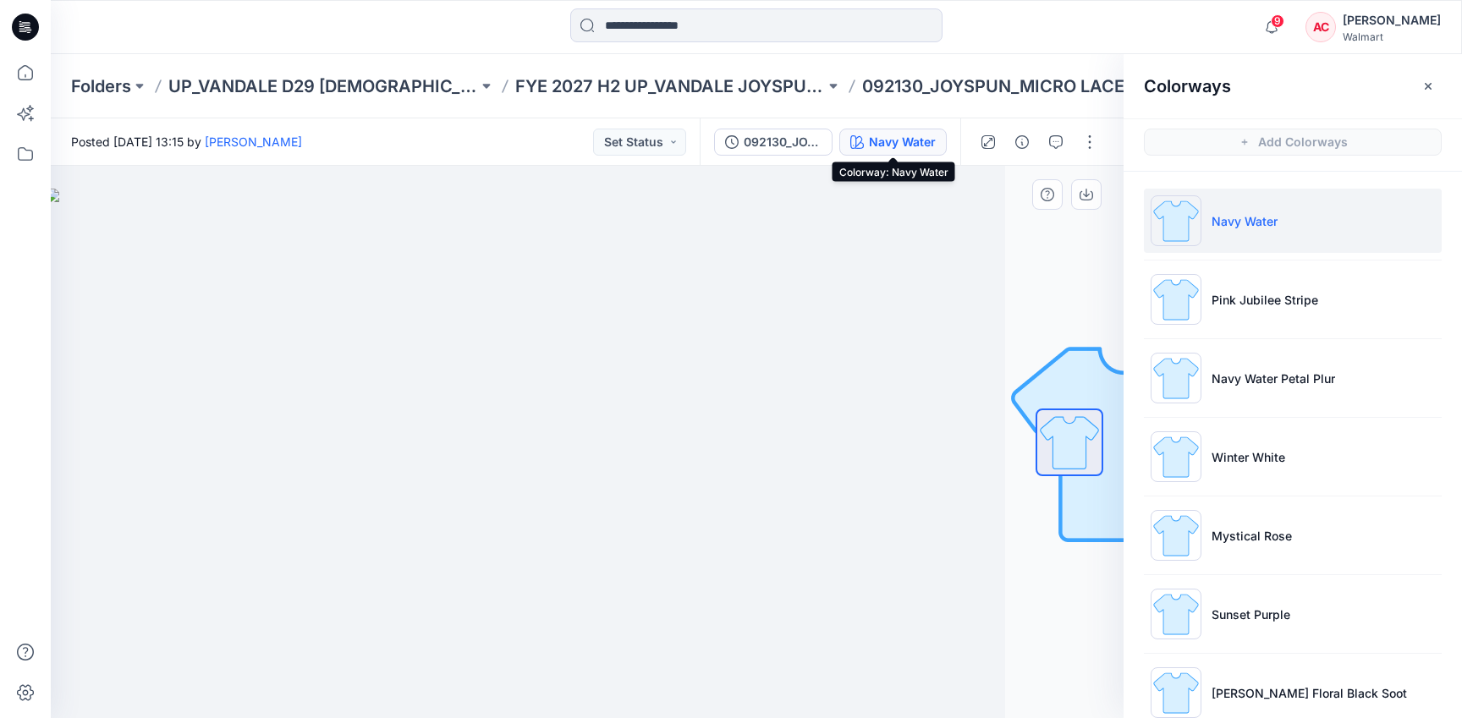 This screenshot has width=1462, height=718. I want to click on p: FYE 2027 H2 UP_VANDALE JOYSPUN PANTIES, so click(670, 86).